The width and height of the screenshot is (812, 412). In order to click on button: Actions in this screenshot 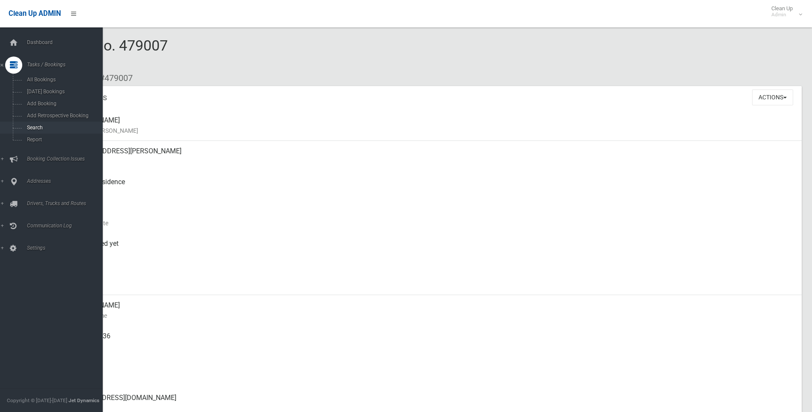, I will do `click(773, 97)`.